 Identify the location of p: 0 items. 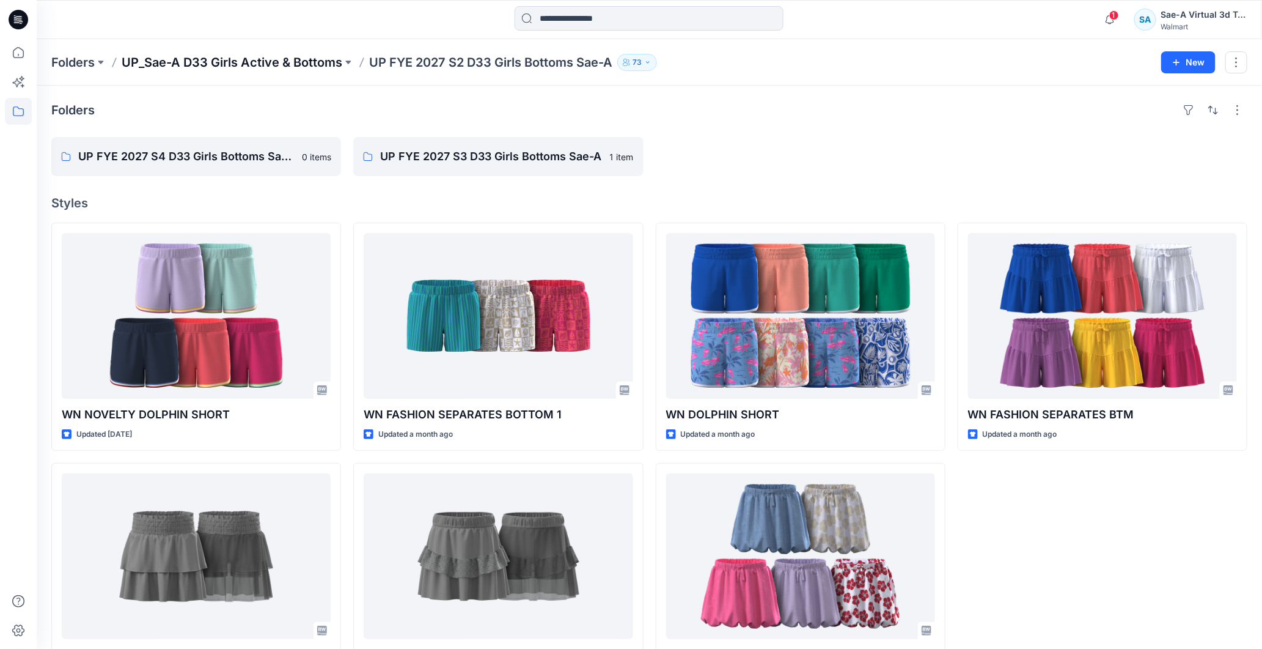
(317, 156).